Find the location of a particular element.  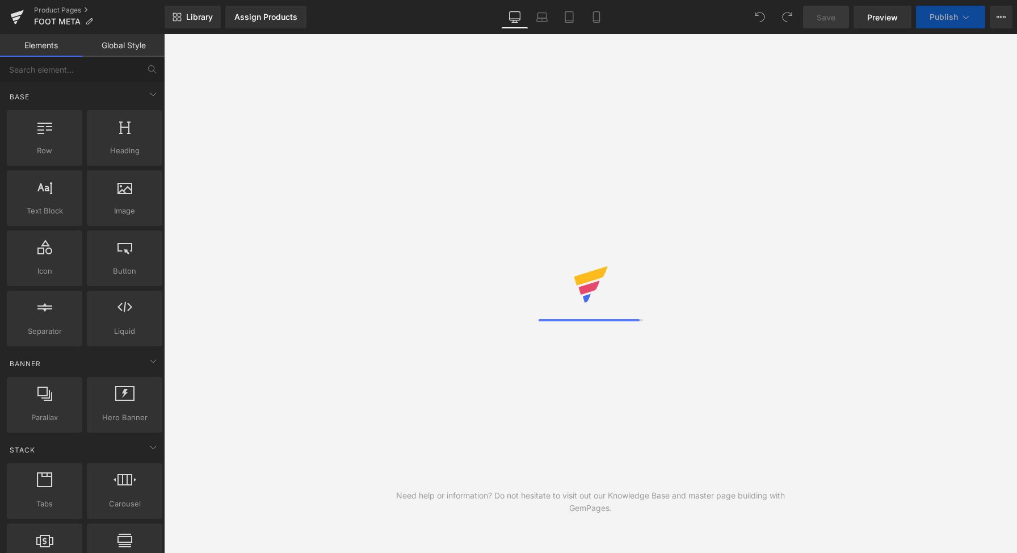

a: Tablet is located at coordinates (569, 17).